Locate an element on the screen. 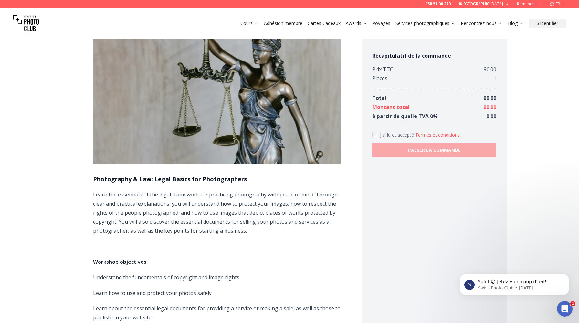  h1: Photography & Law: Legal Basics for Photographers is located at coordinates (217, 179).